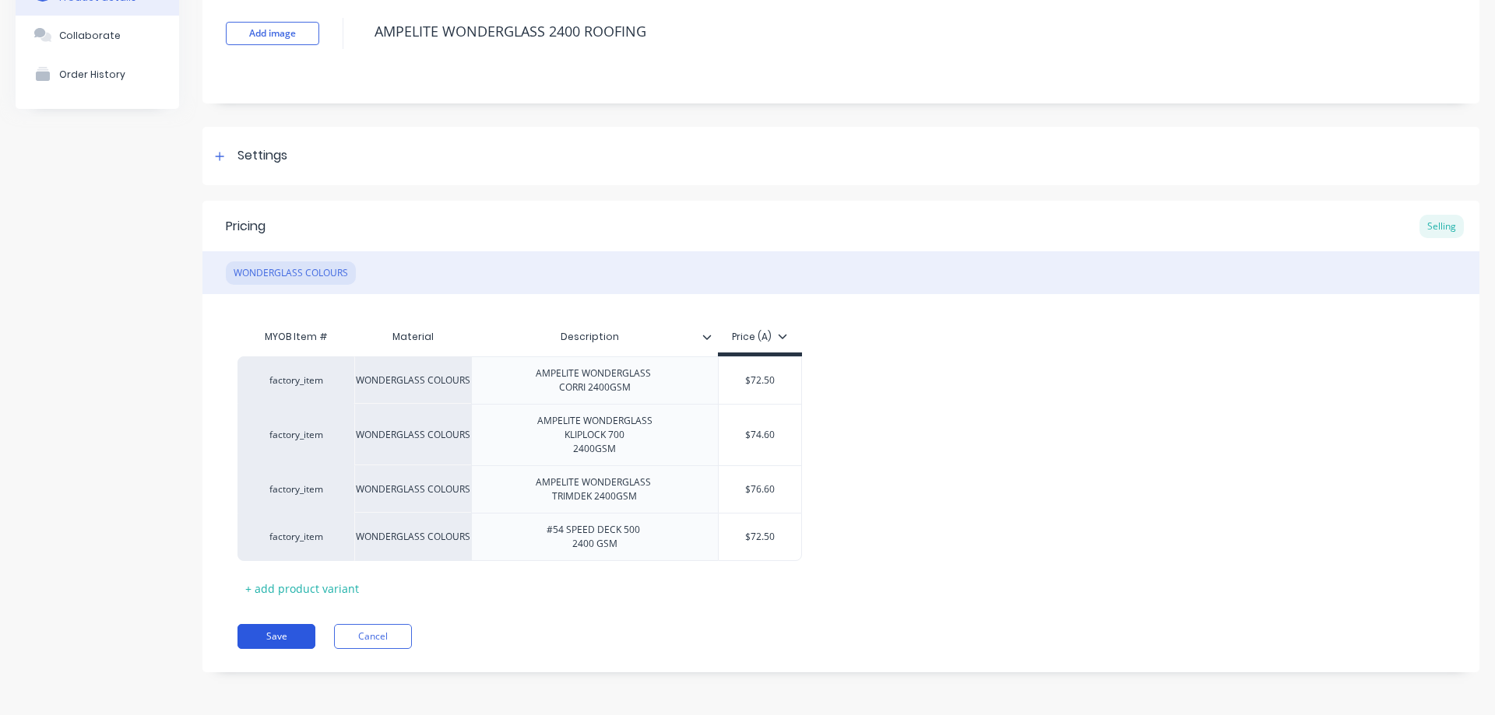 The height and width of the screenshot is (715, 1495). What do you see at coordinates (760, 490) in the screenshot?
I see `div: $76.60` at bounding box center [760, 490].